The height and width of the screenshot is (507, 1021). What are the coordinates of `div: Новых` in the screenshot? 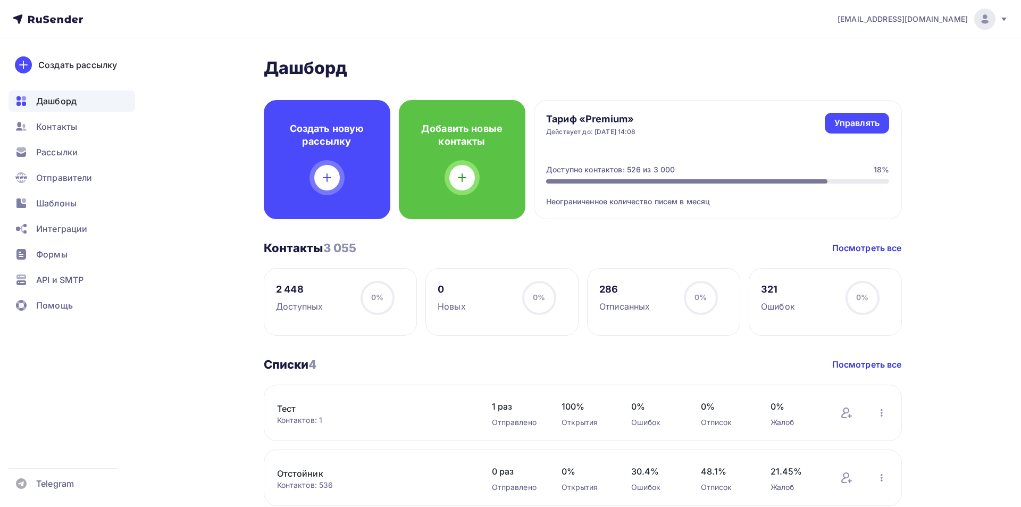 It's located at (452, 306).